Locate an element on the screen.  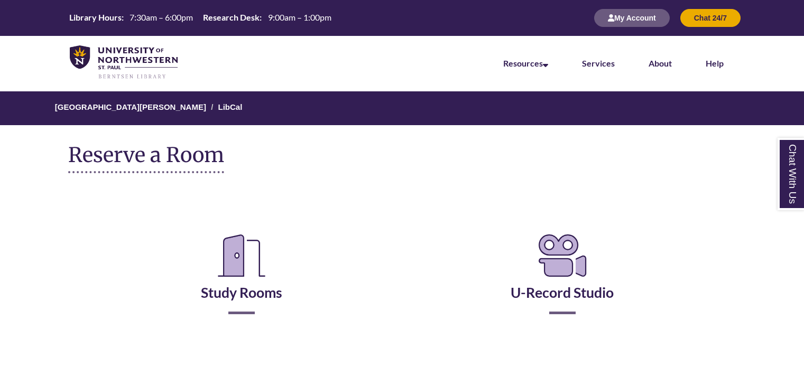
table: Hours Today is located at coordinates (200, 17).